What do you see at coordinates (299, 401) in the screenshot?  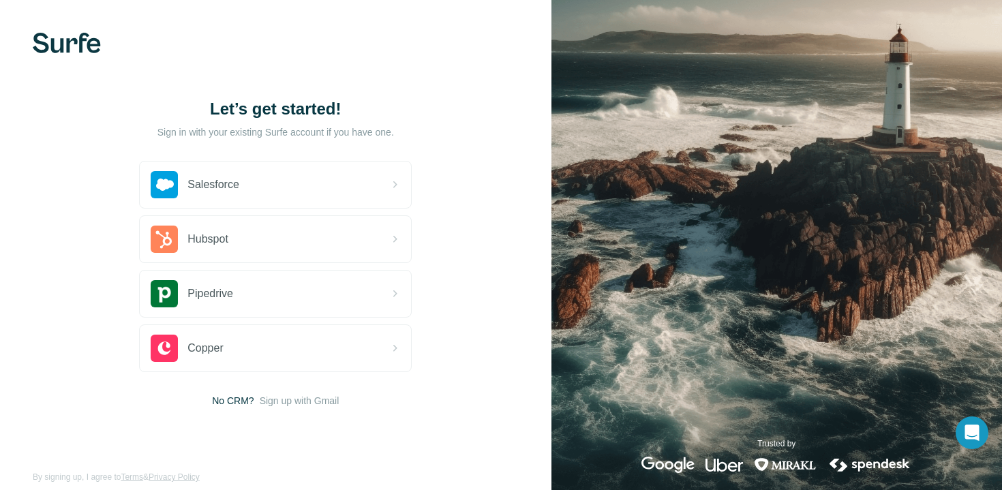 I see `span: Sign up with Gmail` at bounding box center [299, 401].